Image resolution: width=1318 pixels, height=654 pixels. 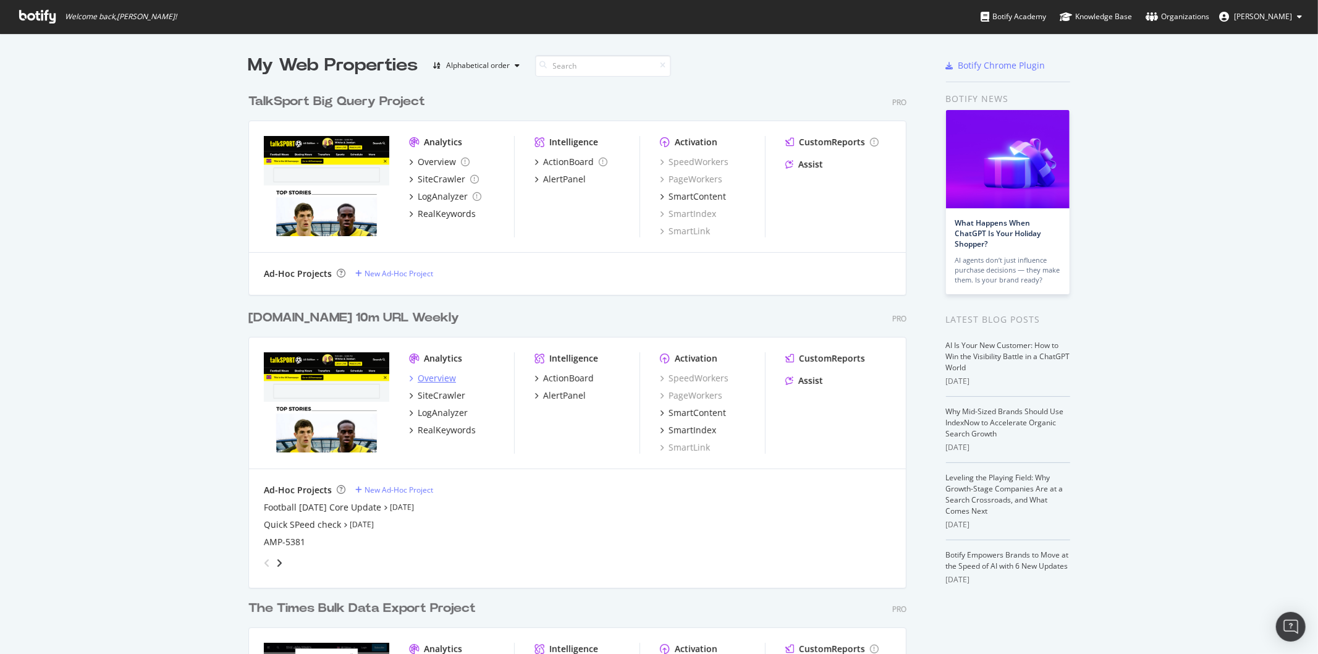 What do you see at coordinates (302, 525) in the screenshot?
I see `a: Quick SPeed check` at bounding box center [302, 525].